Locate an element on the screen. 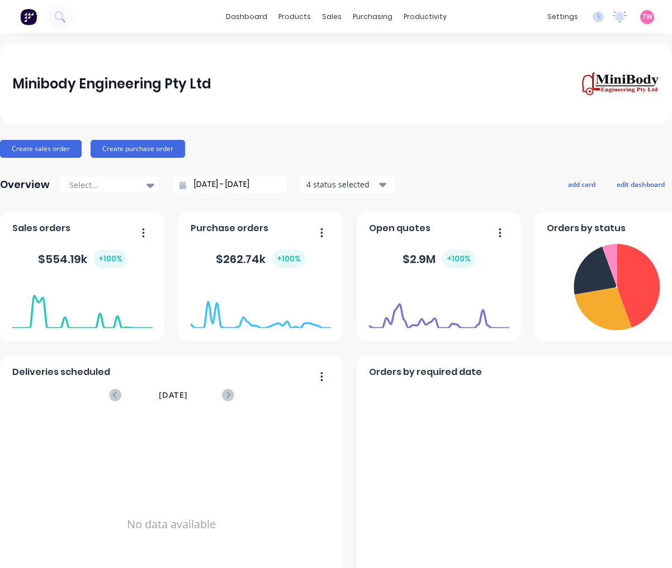 The image size is (672, 568). button: add card is located at coordinates (582, 184).